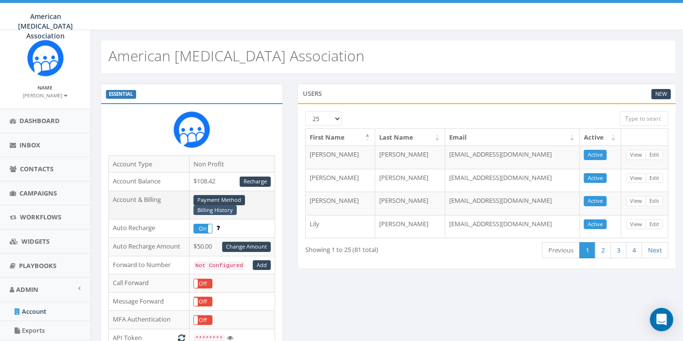 This screenshot has width=683, height=341. I want to click on a: Add, so click(261, 265).